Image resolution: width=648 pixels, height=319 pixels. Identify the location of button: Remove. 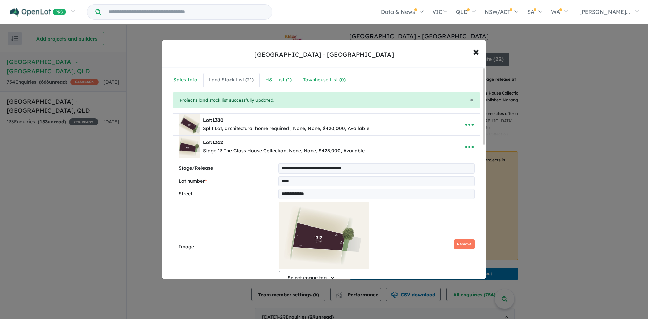
(464, 244).